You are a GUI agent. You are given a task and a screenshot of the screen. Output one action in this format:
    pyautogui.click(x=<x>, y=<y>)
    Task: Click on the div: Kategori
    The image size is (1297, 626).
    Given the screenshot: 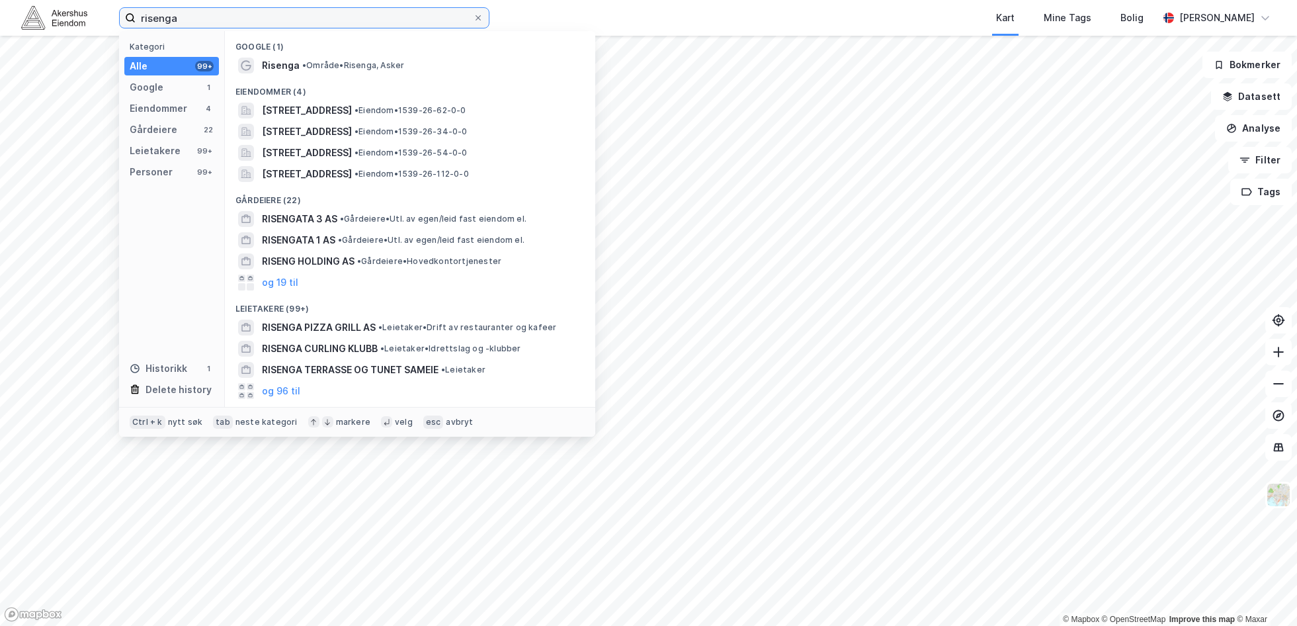 What is the action you would take?
    pyautogui.click(x=174, y=46)
    